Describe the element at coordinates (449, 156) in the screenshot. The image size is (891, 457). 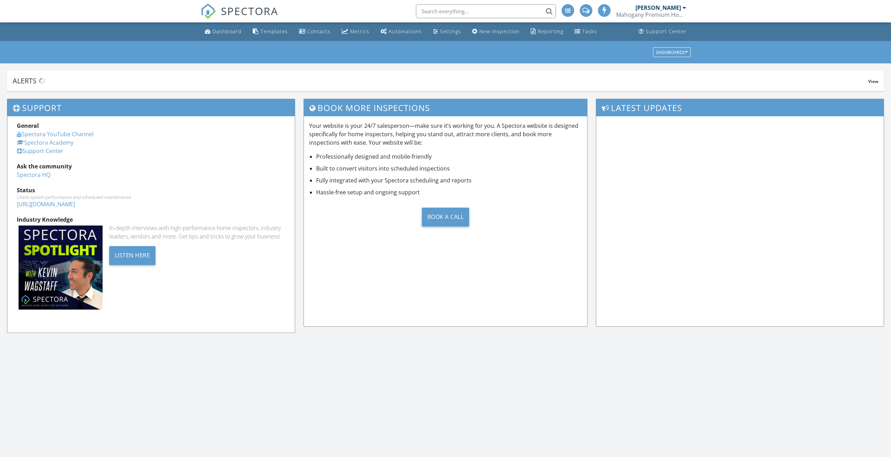
I see `li: Professionally designed and mobile-friendly` at that location.